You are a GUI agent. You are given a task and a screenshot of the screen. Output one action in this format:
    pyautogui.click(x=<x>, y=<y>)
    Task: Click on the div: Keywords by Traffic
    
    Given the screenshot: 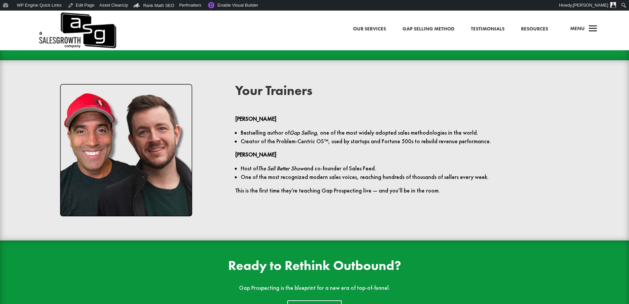 What is the action you would take?
    pyautogui.click(x=92, y=44)
    